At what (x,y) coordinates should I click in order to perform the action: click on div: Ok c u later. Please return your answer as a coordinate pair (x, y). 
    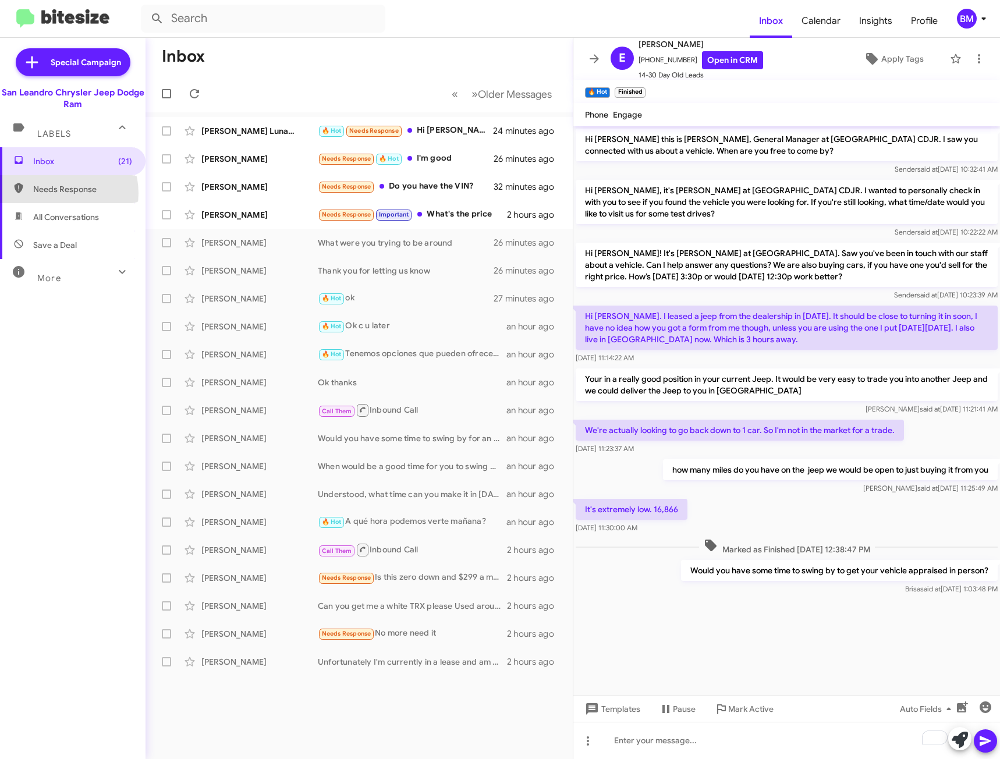
    Looking at the image, I should click on (412, 326).